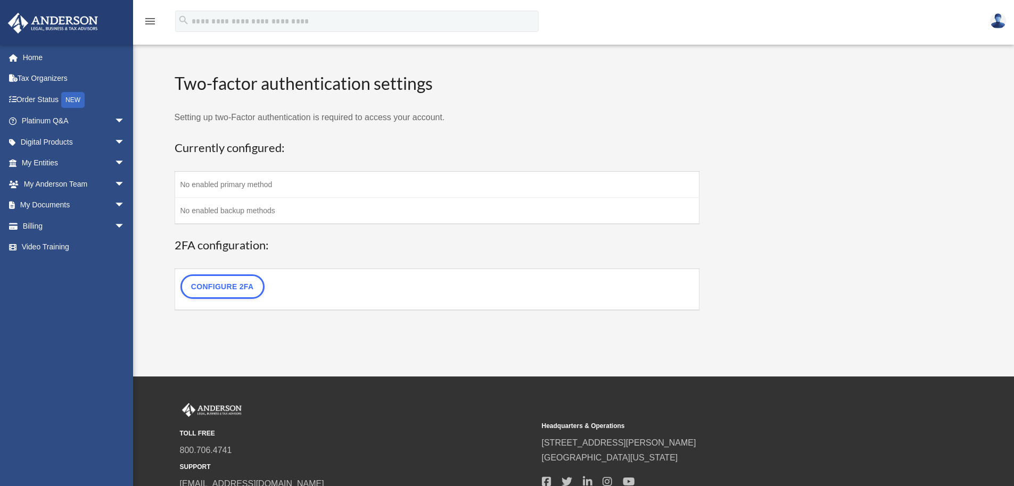  Describe the element at coordinates (150, 21) in the screenshot. I see `i: menu` at that location.